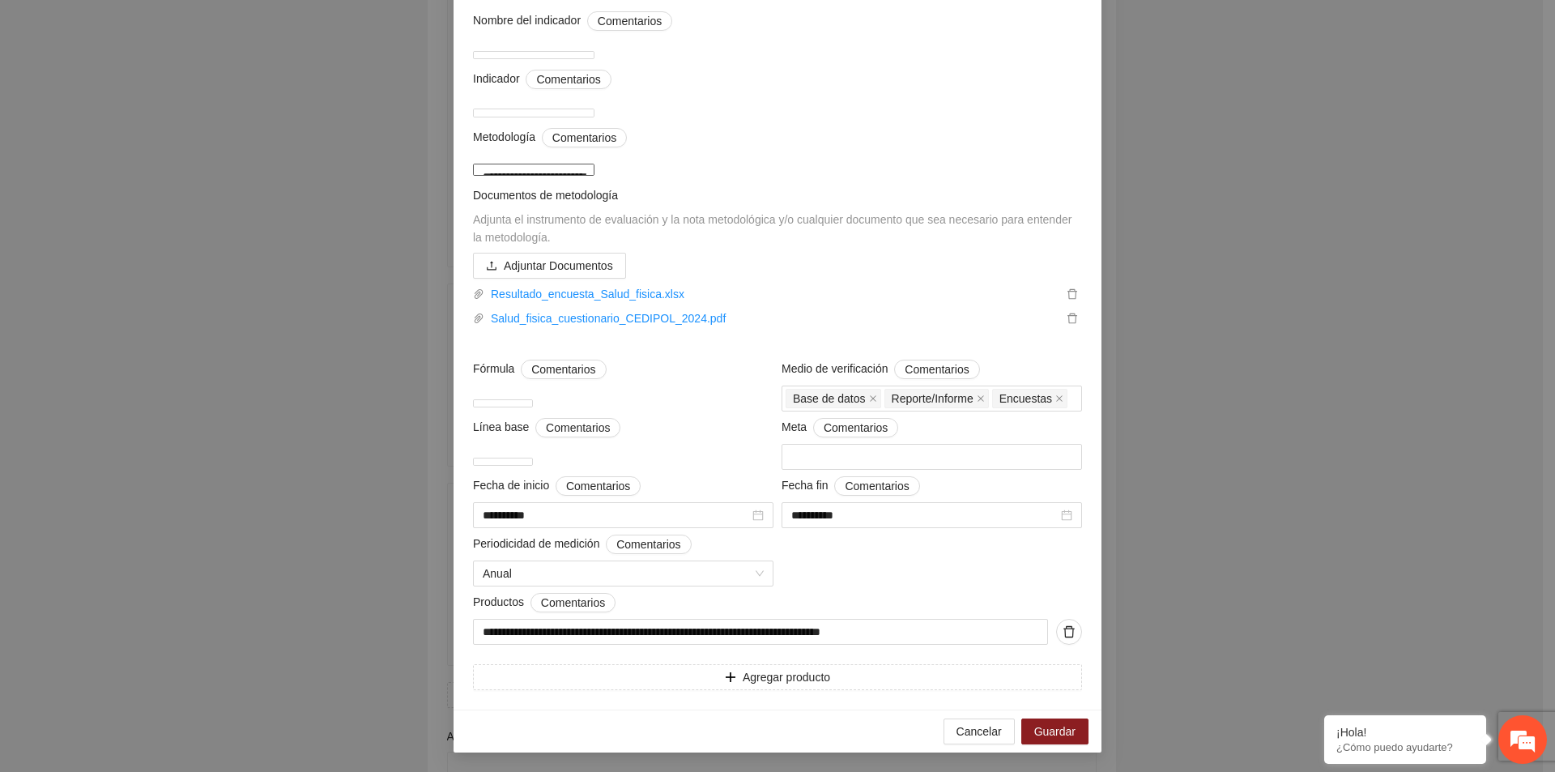 Image resolution: width=1555 pixels, height=772 pixels. I want to click on span: Línea base, so click(547, 428).